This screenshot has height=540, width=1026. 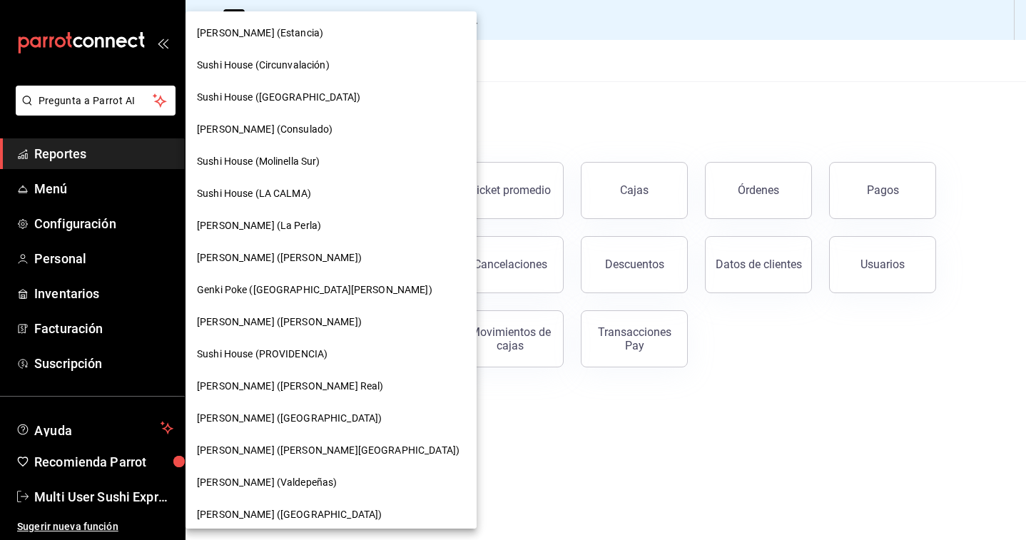 What do you see at coordinates (331, 161) in the screenshot?
I see `div: Sushi House (Molinella Sur)` at bounding box center [331, 161].